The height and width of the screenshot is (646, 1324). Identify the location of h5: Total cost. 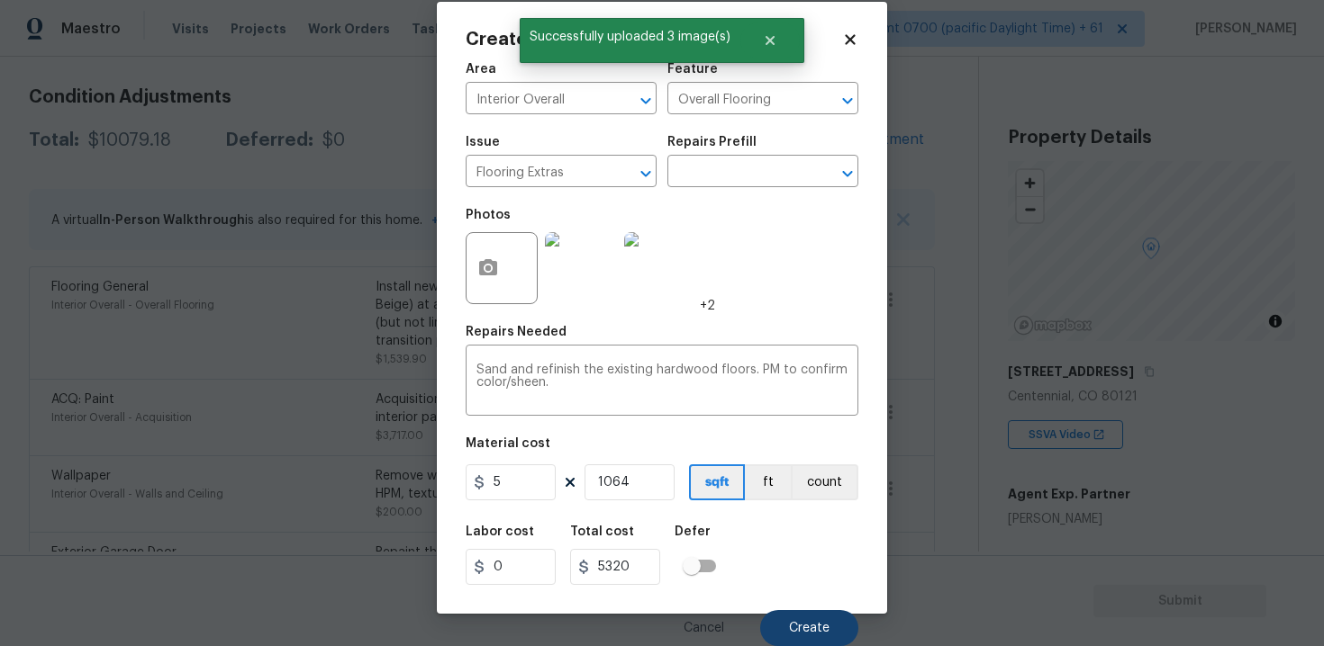
(601, 532).